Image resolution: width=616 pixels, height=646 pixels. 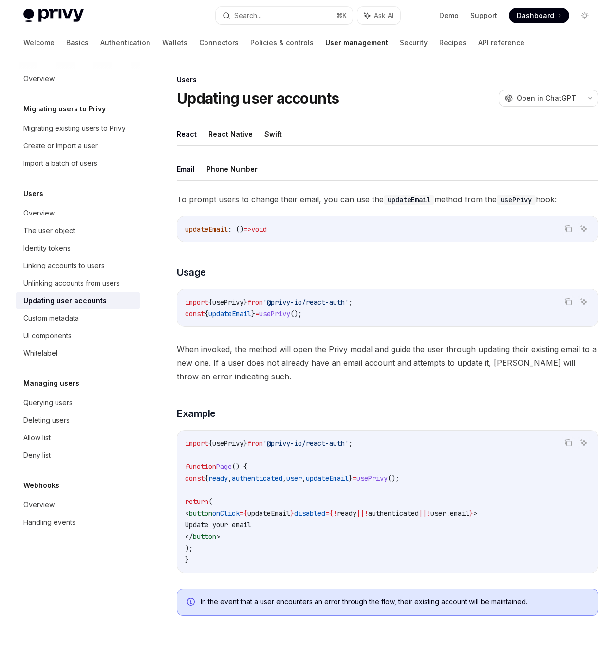 What do you see at coordinates (284, 16) in the screenshot?
I see `button: Search...⌘K` at bounding box center [284, 16].